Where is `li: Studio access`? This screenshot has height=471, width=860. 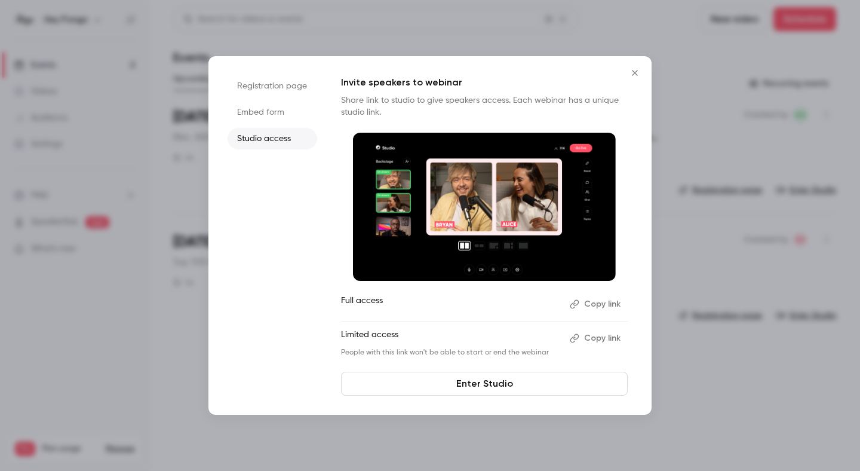 li: Studio access is located at coordinates (272, 139).